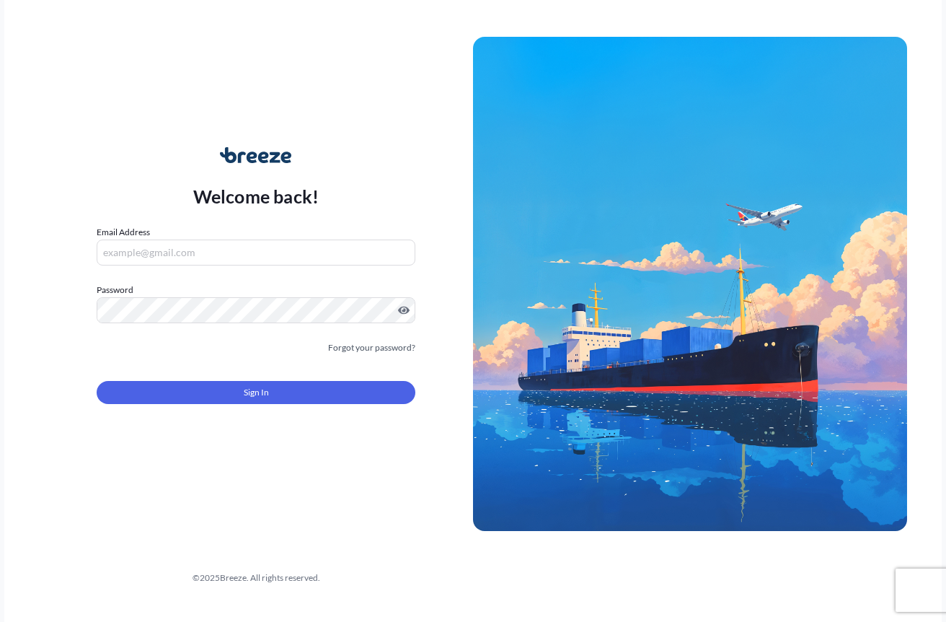 The height and width of the screenshot is (622, 946). Describe the element at coordinates (256, 392) in the screenshot. I see `button: Sign In` at that location.